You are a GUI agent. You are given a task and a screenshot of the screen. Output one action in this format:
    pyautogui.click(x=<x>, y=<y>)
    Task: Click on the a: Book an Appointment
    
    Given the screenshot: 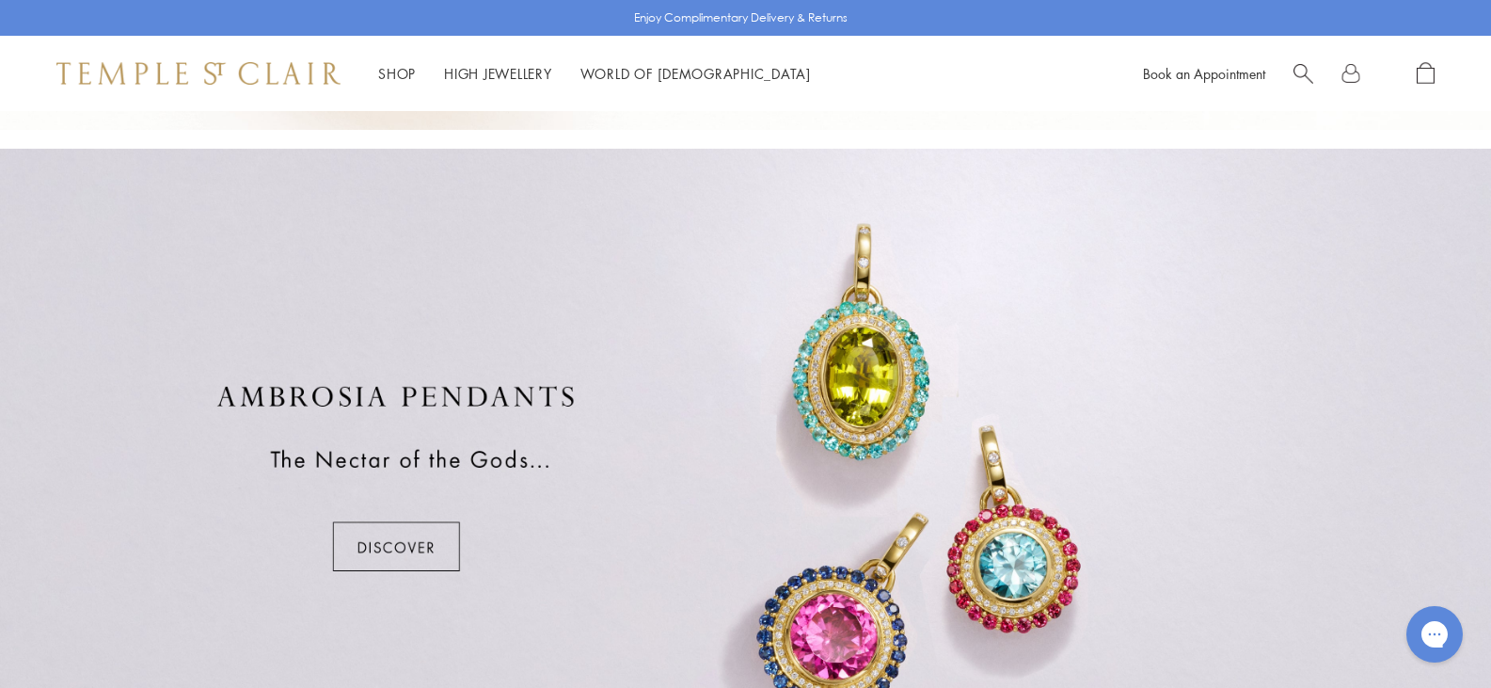 What is the action you would take?
    pyautogui.click(x=1204, y=73)
    